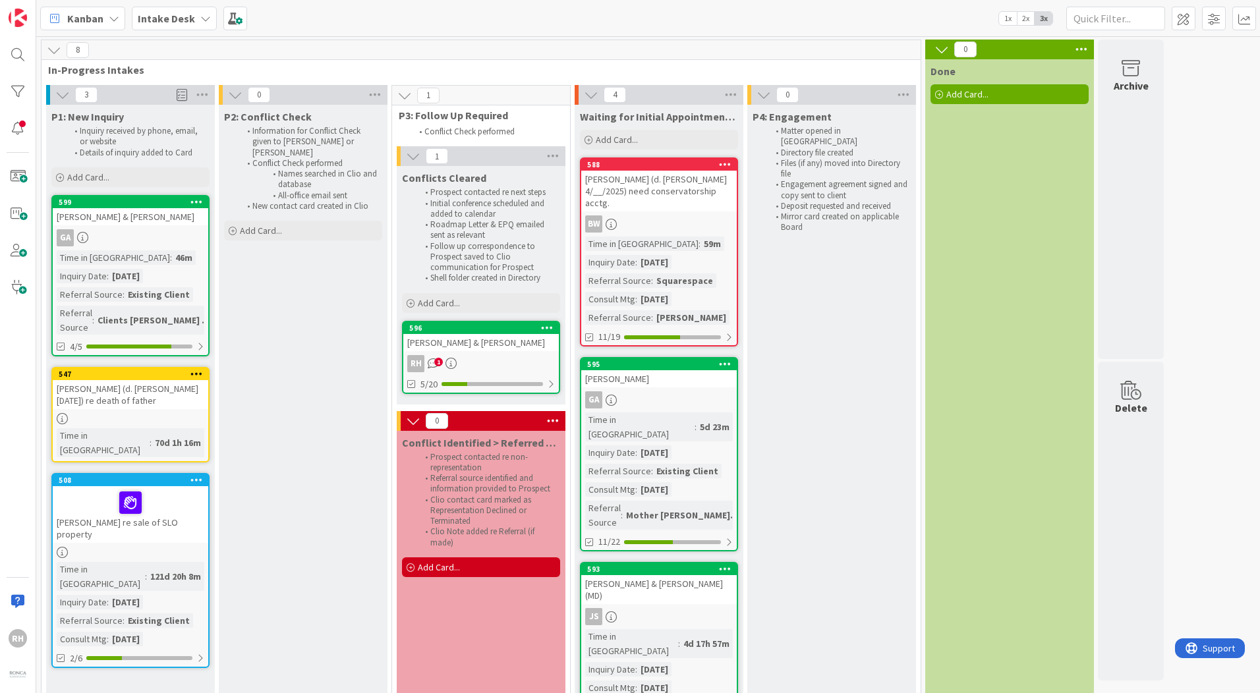  Describe the element at coordinates (310, 179) in the screenshot. I see `li: Names searched in Clio and database` at that location.